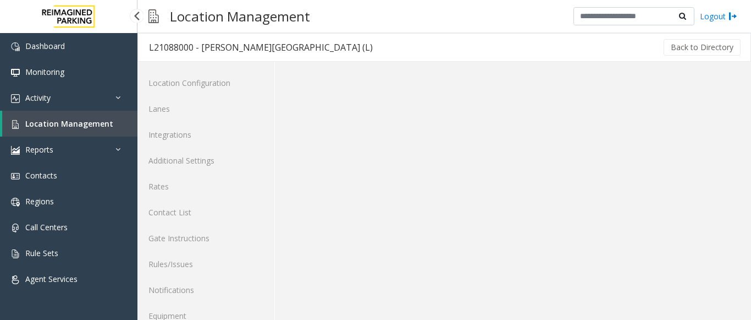 This screenshot has width=751, height=320. Describe the element at coordinates (38, 97) in the screenshot. I see `span: Activity` at that location.